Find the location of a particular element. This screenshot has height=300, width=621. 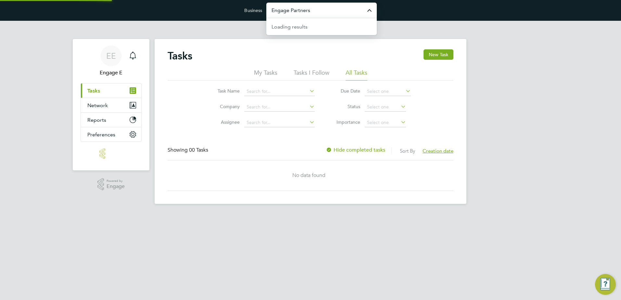

div: No data found is located at coordinates (309, 175).